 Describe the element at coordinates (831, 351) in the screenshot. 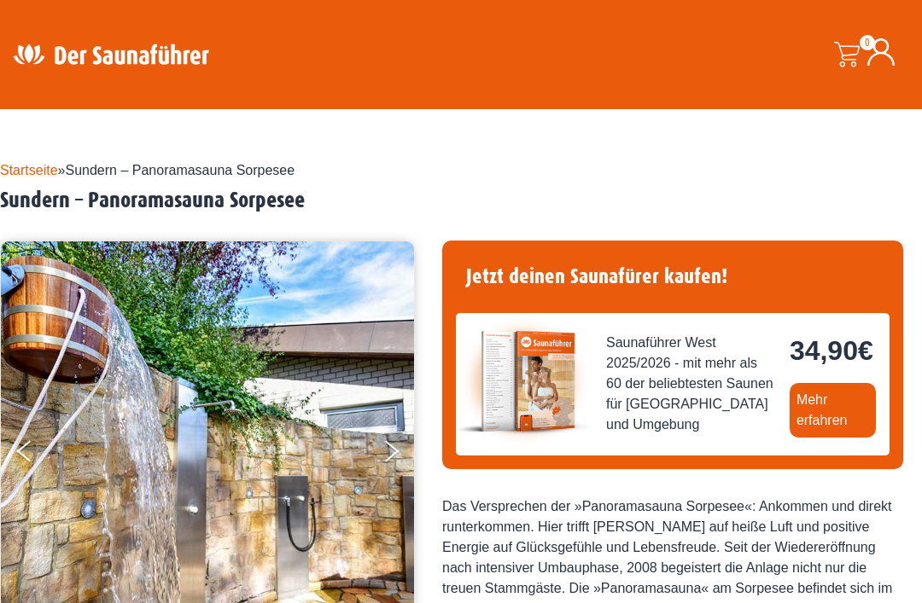

I see `bdi: 34,90` at that location.